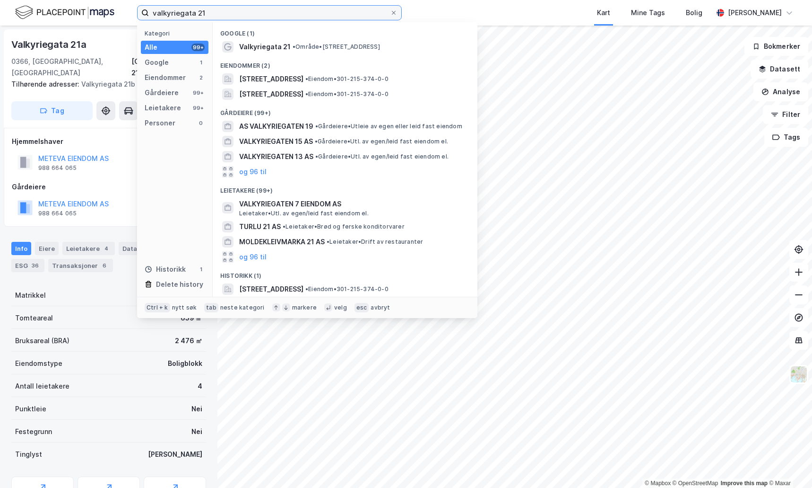 The image size is (812, 488). I want to click on div: Eiere, so click(47, 248).